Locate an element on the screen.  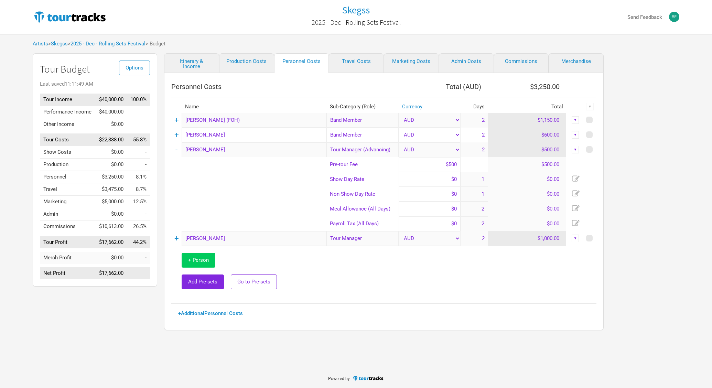
h2: 2025 - Dec - Rolling Sets Festival is located at coordinates (356, 22).